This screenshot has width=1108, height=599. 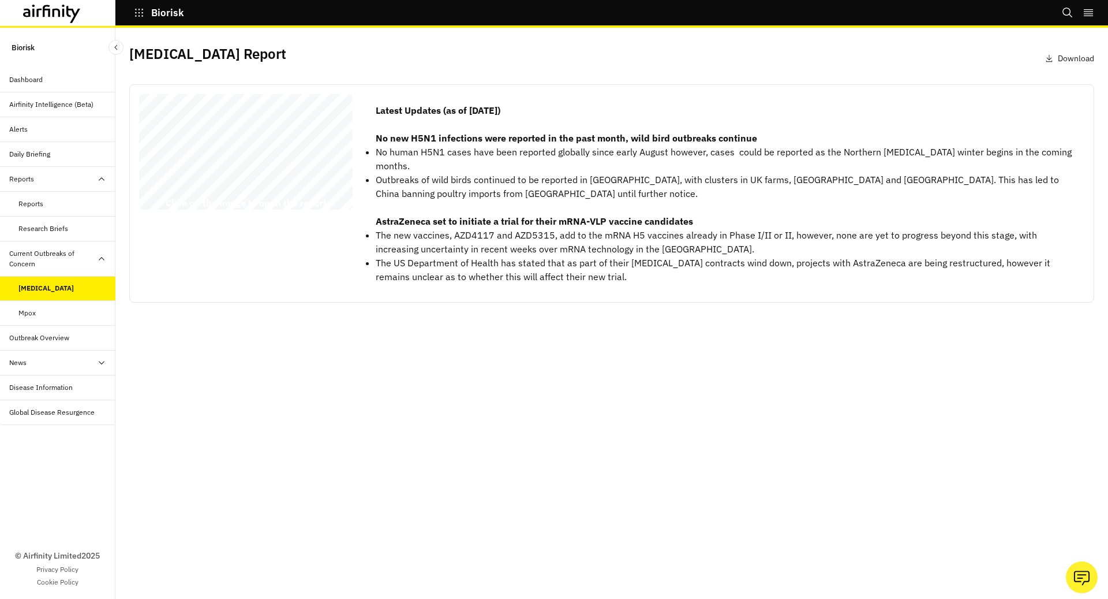 I want to click on div: Alerts, so click(x=18, y=129).